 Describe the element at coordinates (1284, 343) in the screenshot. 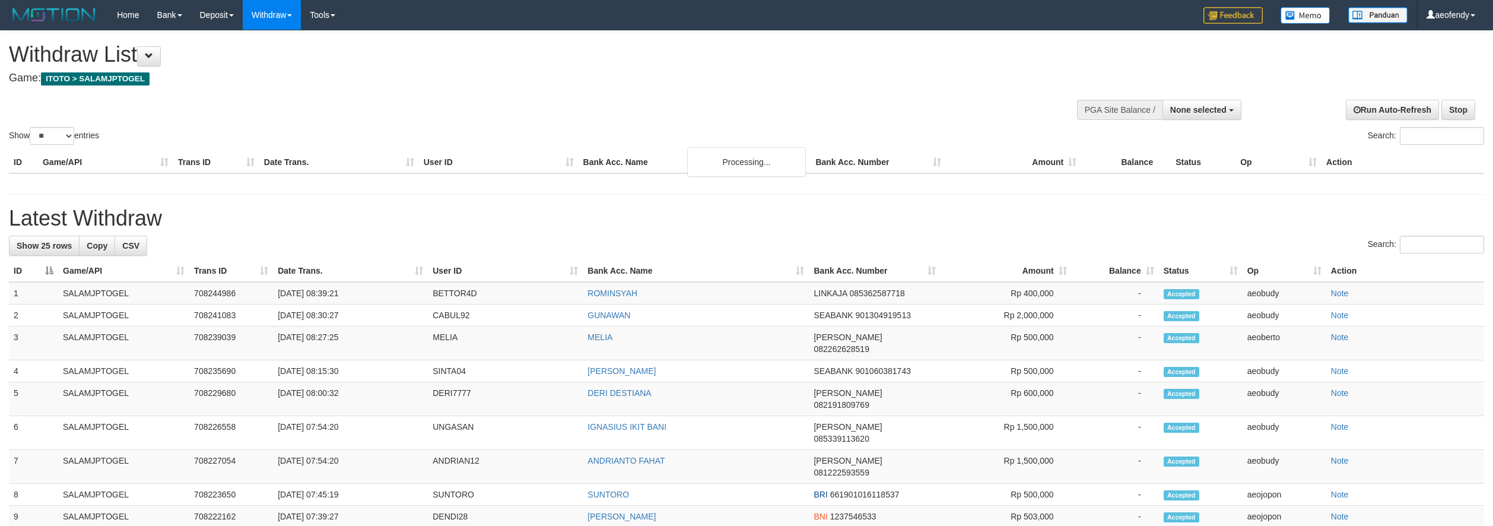

I see `td: aeoberto` at that location.